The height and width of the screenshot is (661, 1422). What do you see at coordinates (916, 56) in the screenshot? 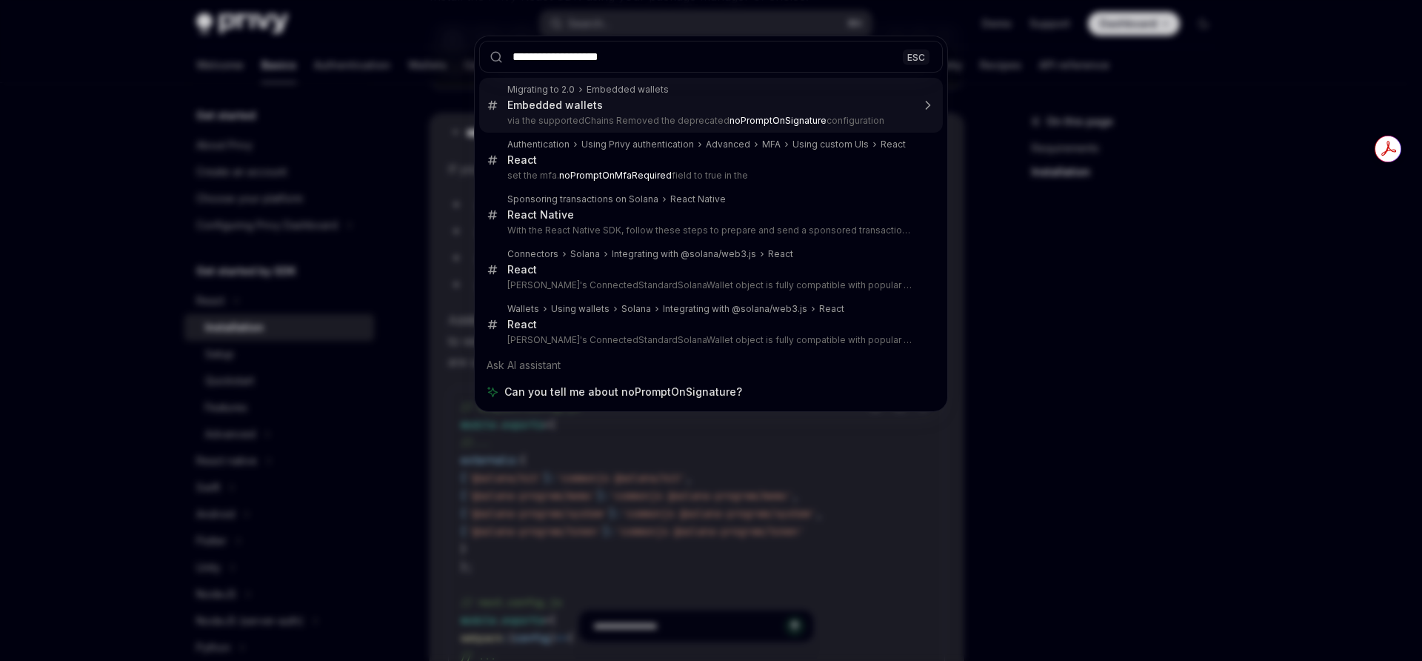
I see `div: ESC` at bounding box center [916, 56].